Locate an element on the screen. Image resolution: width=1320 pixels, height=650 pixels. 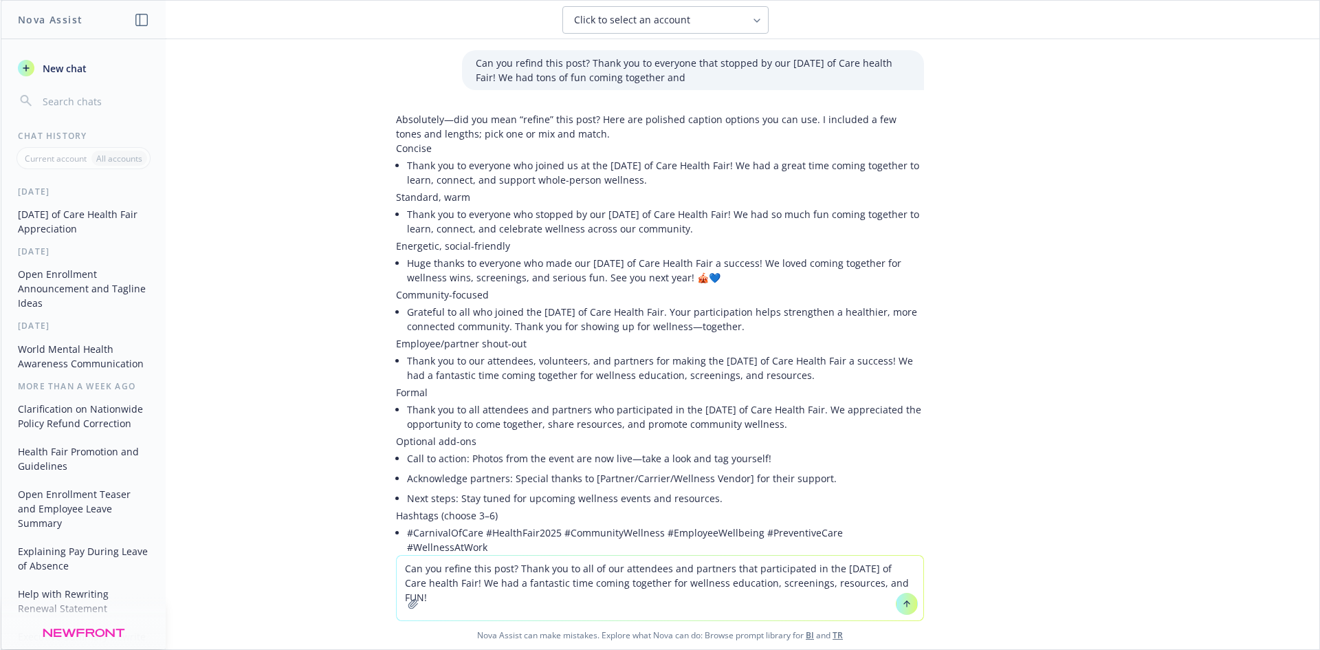
p: Community-focused is located at coordinates (660, 294).